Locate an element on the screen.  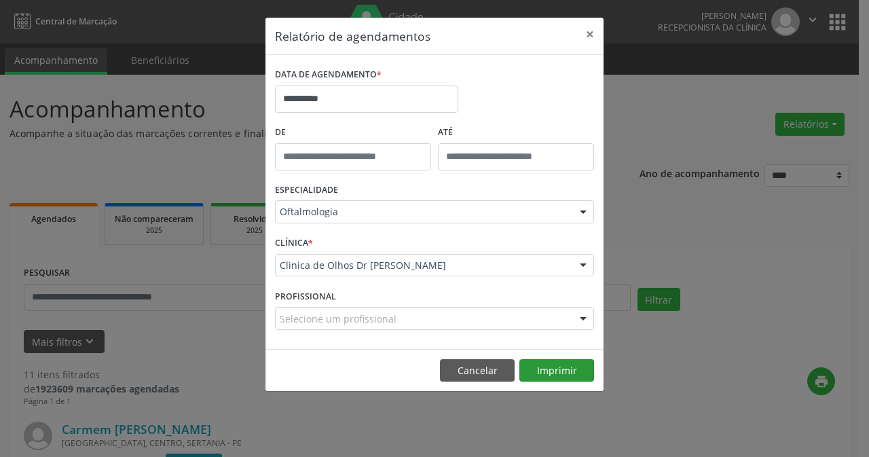
button: Imprimir is located at coordinates (557, 371).